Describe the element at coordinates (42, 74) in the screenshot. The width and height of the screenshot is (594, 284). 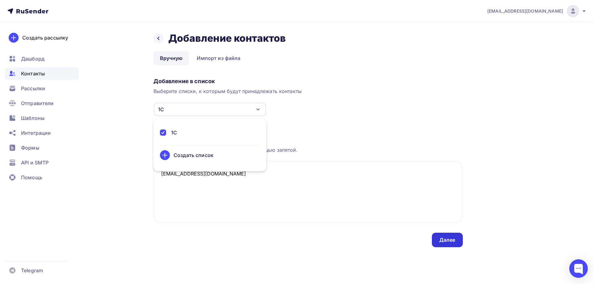
I see `a: Контакты` at that location.